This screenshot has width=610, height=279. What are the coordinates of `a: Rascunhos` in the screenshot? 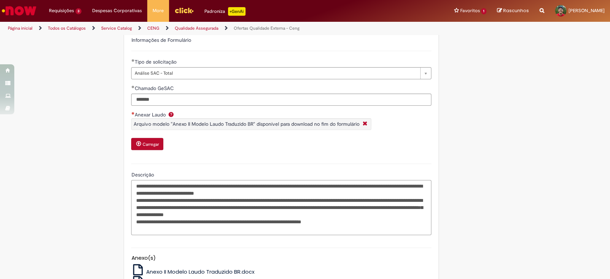 It's located at (512, 11).